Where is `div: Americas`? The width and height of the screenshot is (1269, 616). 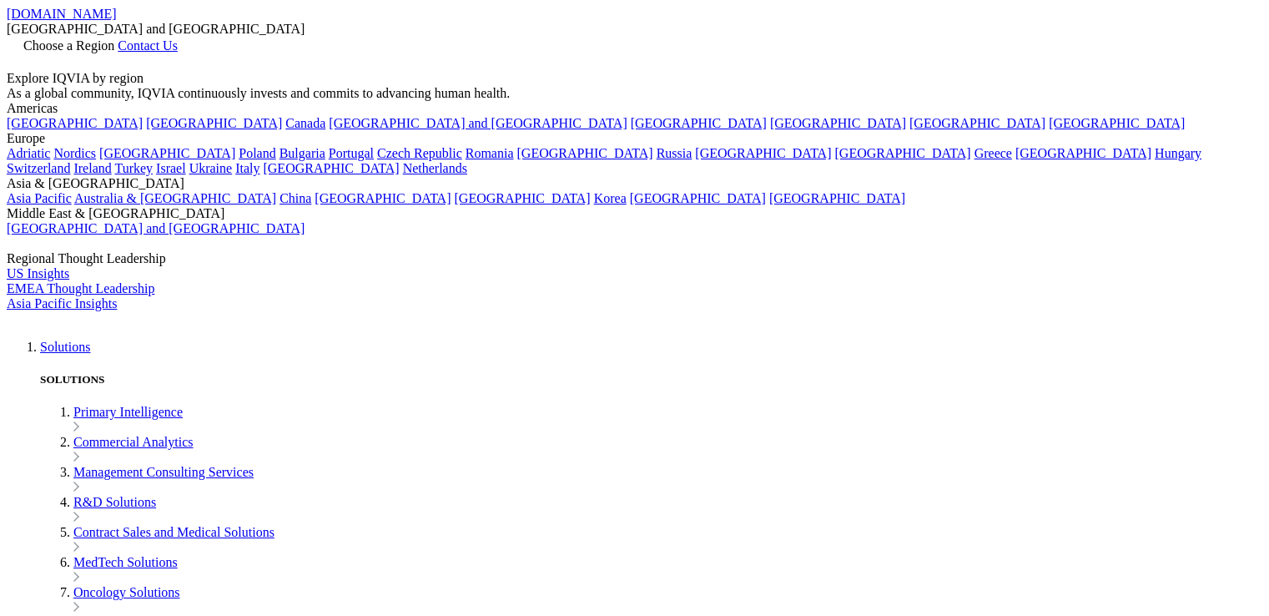
div: Americas is located at coordinates (634, 108).